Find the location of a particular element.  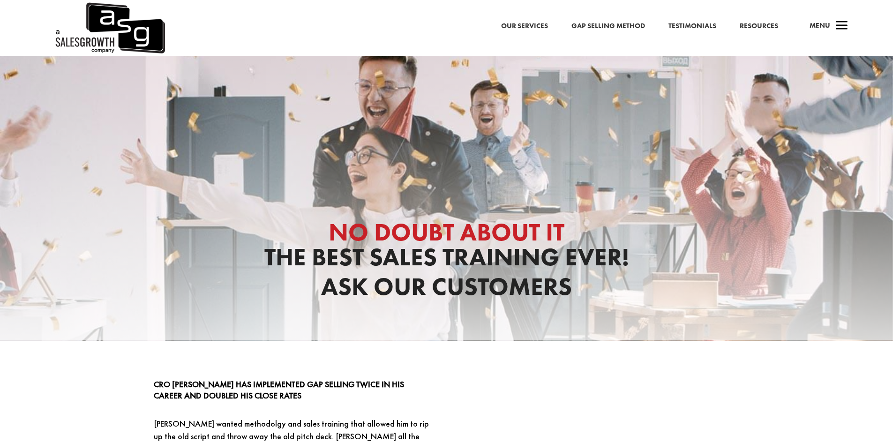

h1: Ask Our Customers is located at coordinates (446, 289).